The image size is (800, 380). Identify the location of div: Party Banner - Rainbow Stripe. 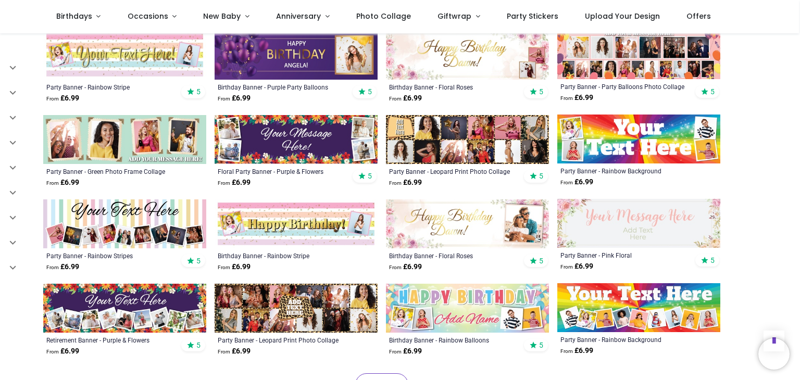
(109, 87).